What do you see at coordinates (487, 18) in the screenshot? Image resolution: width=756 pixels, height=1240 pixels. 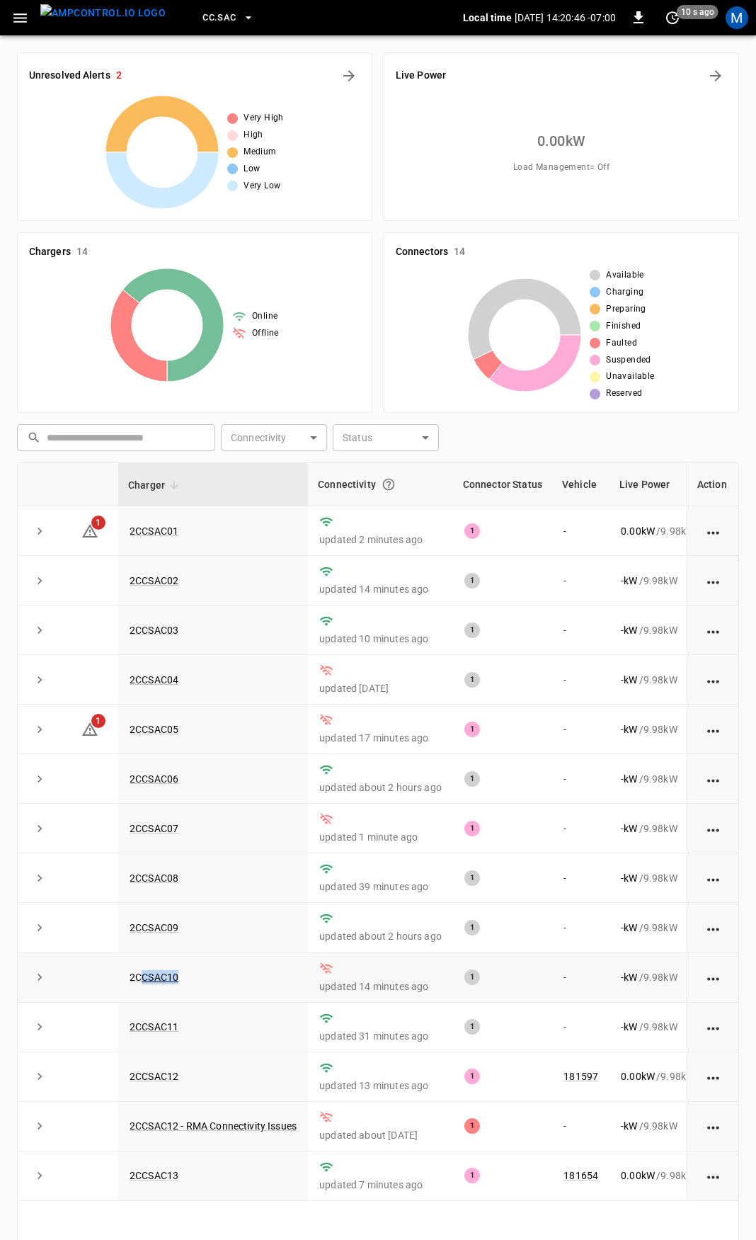 I see `p: Local time` at bounding box center [487, 18].